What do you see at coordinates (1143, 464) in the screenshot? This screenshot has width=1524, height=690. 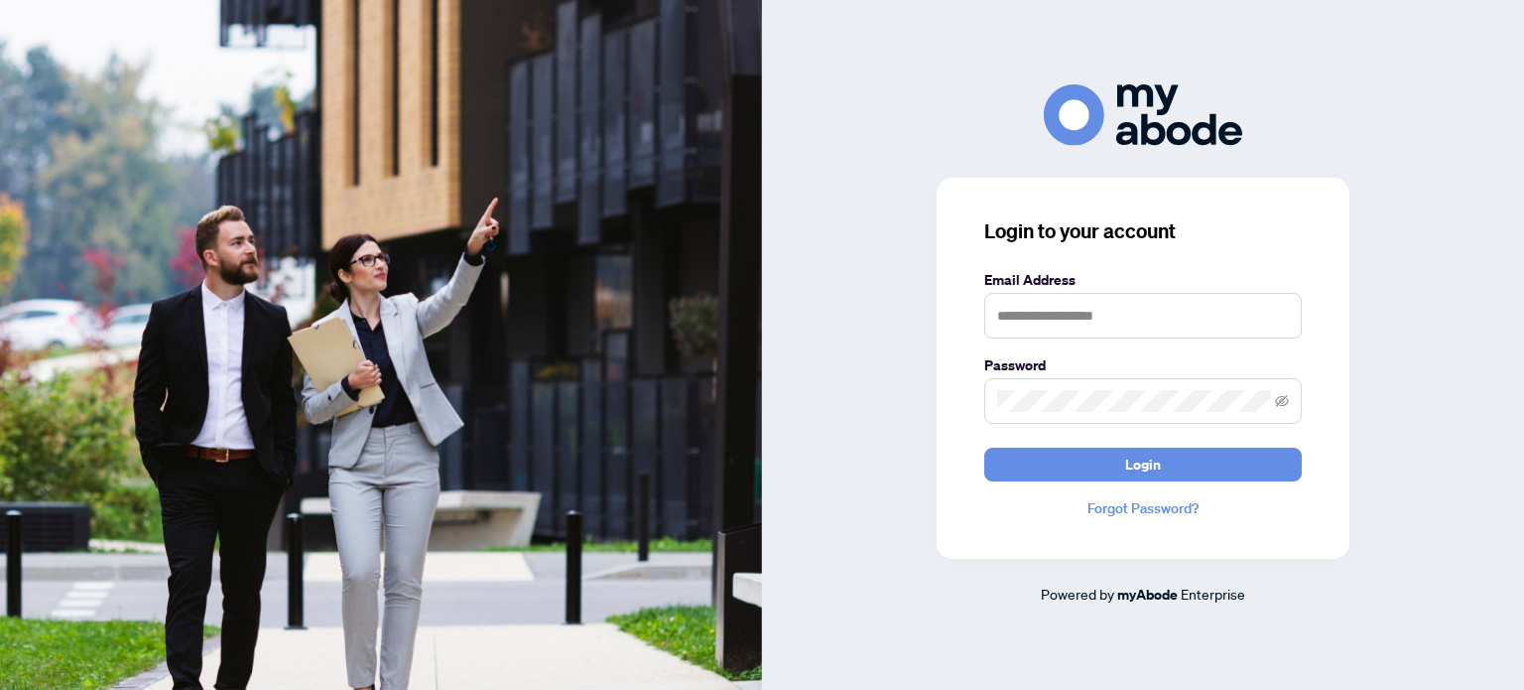 I see `span: Login` at bounding box center [1143, 464].